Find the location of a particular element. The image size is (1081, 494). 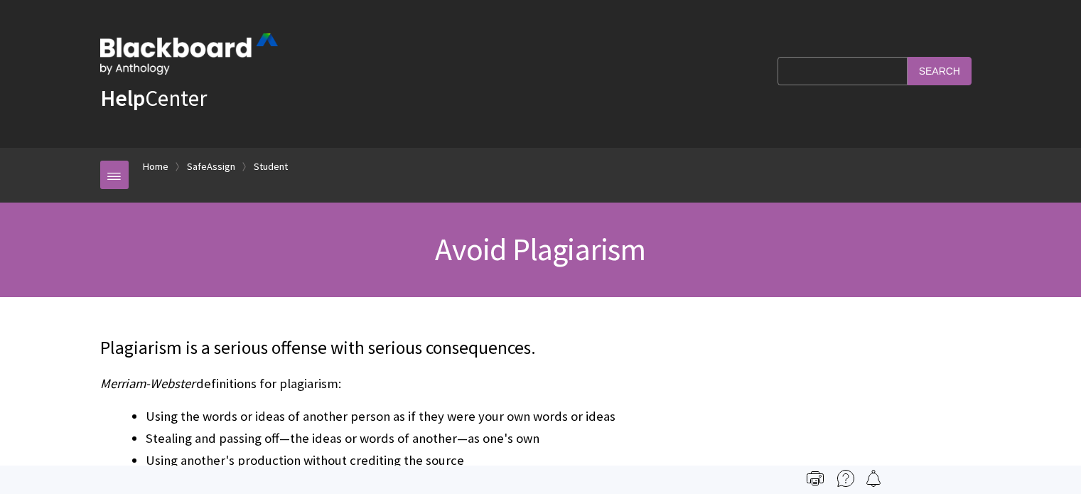

strong: Help is located at coordinates (122, 98).